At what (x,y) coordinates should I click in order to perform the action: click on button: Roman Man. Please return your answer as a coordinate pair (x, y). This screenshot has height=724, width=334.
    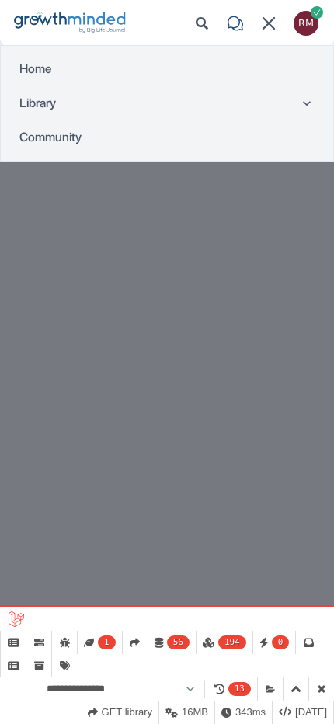
    Looking at the image, I should click on (306, 23).